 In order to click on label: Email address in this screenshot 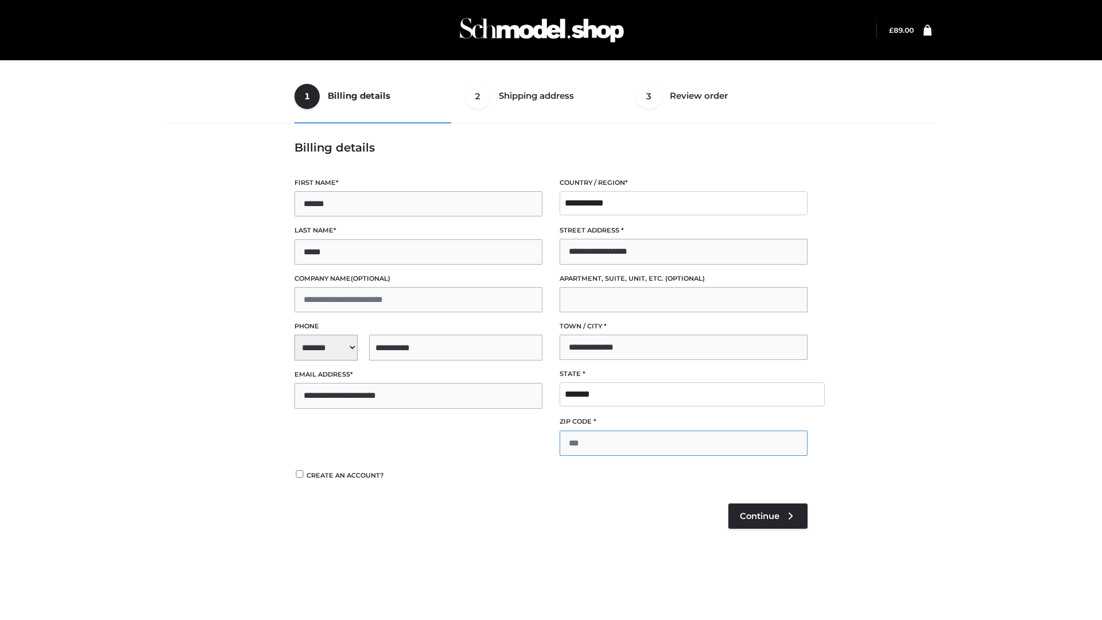, I will do `click(418, 374)`.